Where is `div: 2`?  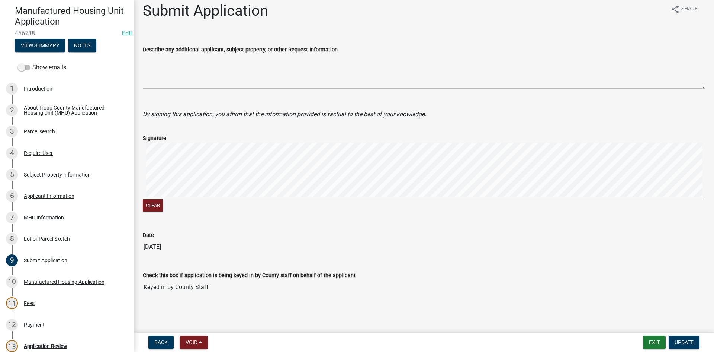 div: 2 is located at coordinates (12, 110).